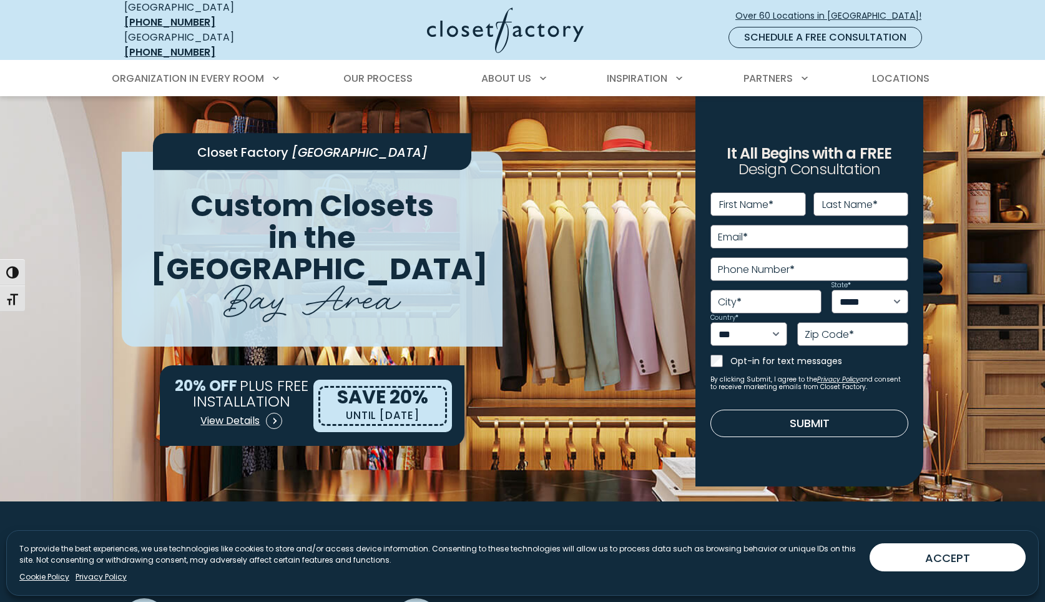 This screenshot has height=602, width=1045. Describe the element at coordinates (810, 169) in the screenshot. I see `span: Design Consultation` at that location.